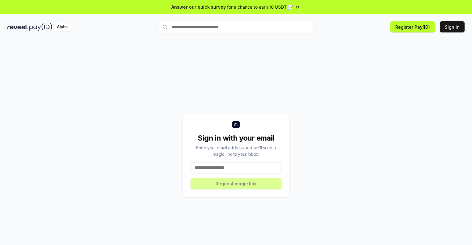 The height and width of the screenshot is (245, 472). What do you see at coordinates (62, 27) in the screenshot?
I see `div: Alpha` at bounding box center [62, 27].